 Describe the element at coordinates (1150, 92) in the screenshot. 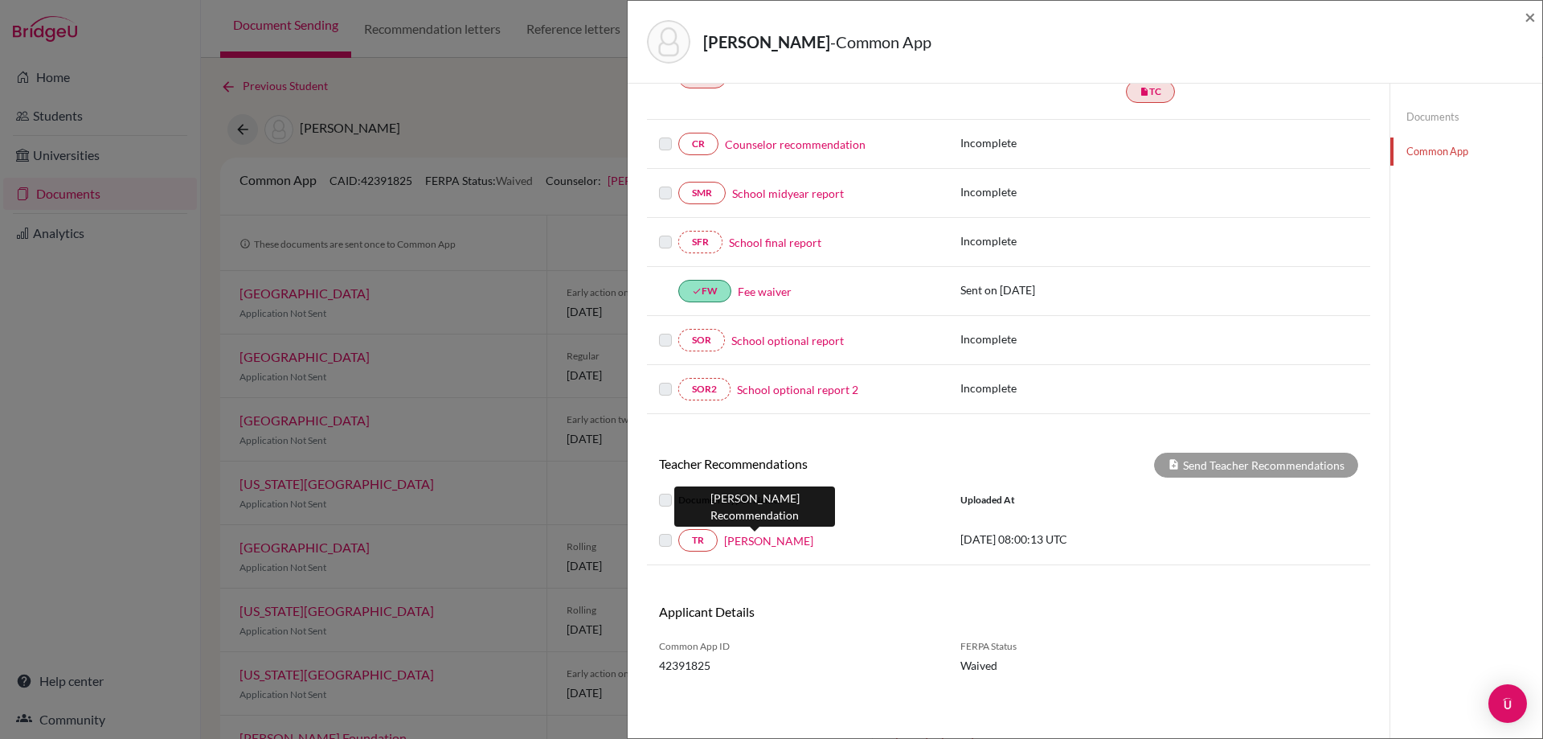

I see `a: insert_drive_fileTC` at that location.